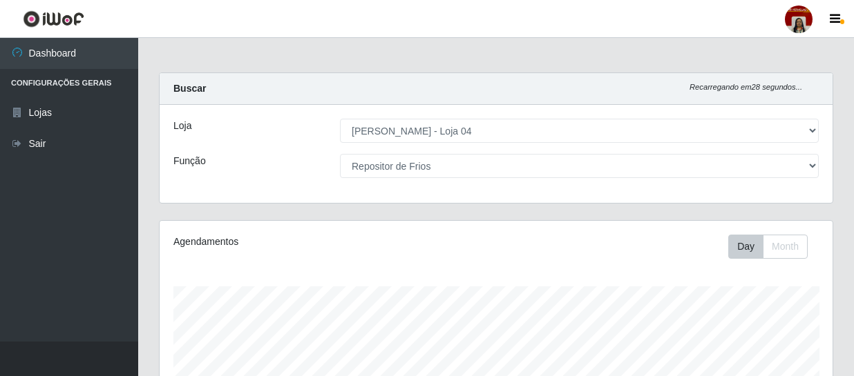  Describe the element at coordinates (302, 242) in the screenshot. I see `div: Agendamentos` at that location.